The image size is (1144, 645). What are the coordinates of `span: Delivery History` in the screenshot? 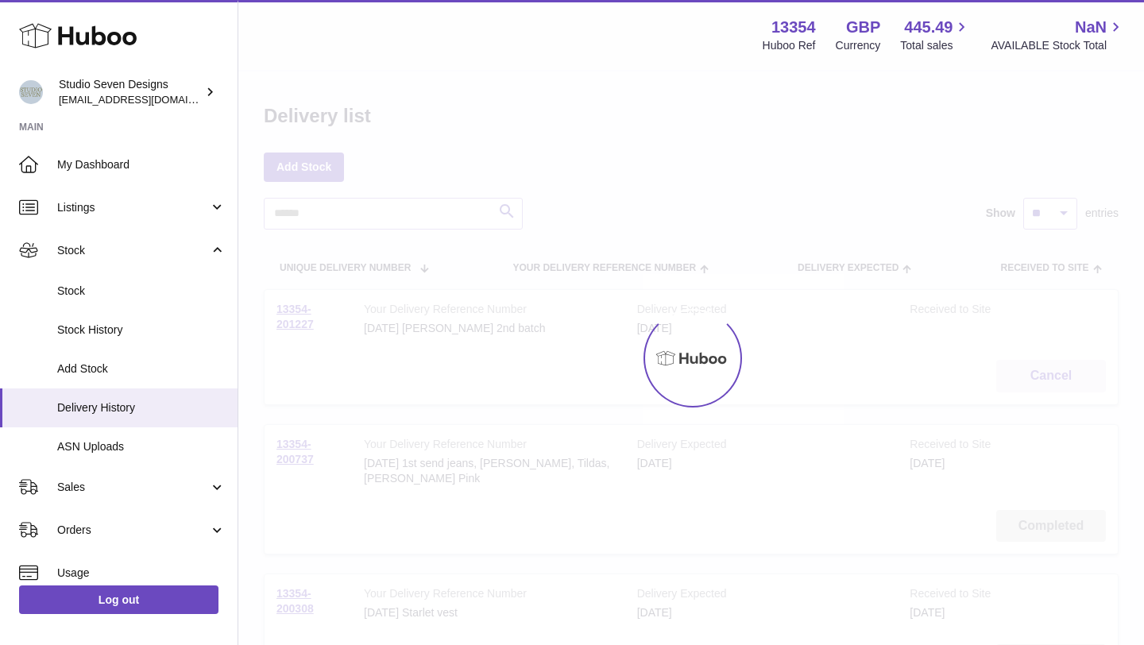 It's located at (141, 408).